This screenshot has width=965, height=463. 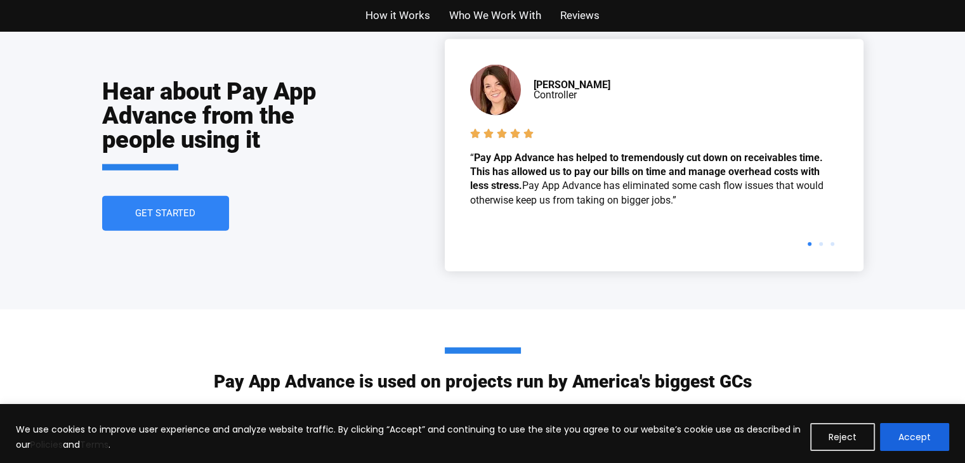 I want to click on div: Controller, so click(x=572, y=90).